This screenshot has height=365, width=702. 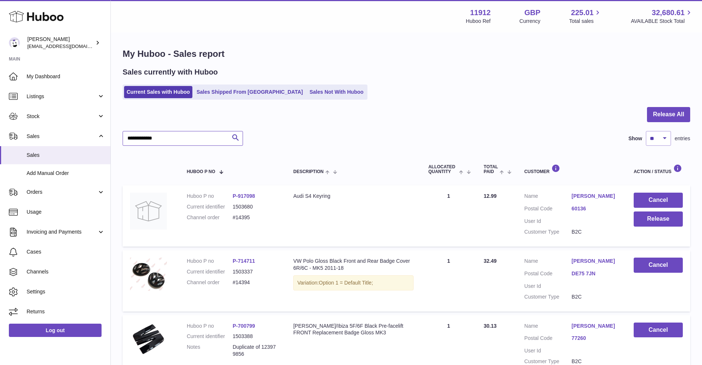 I want to click on h2: Sales currently with Huboo, so click(x=170, y=72).